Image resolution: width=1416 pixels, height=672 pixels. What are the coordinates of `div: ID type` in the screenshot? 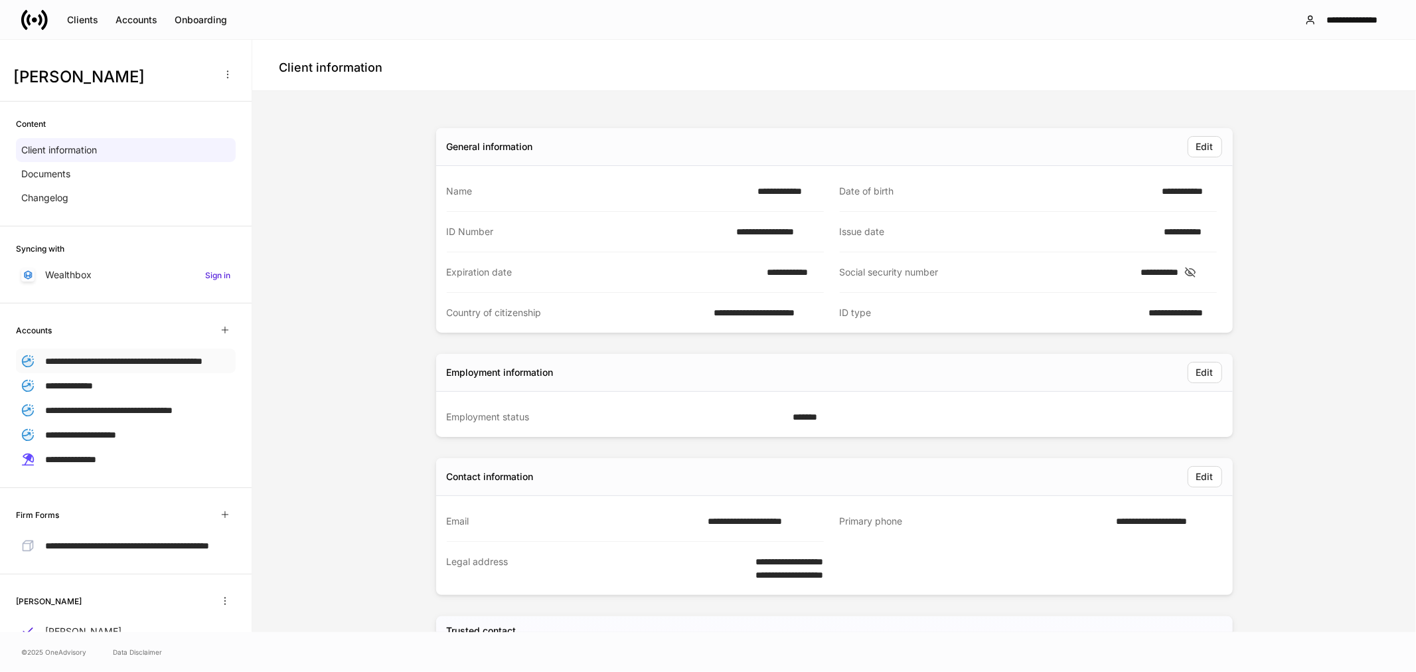 It's located at (990, 313).